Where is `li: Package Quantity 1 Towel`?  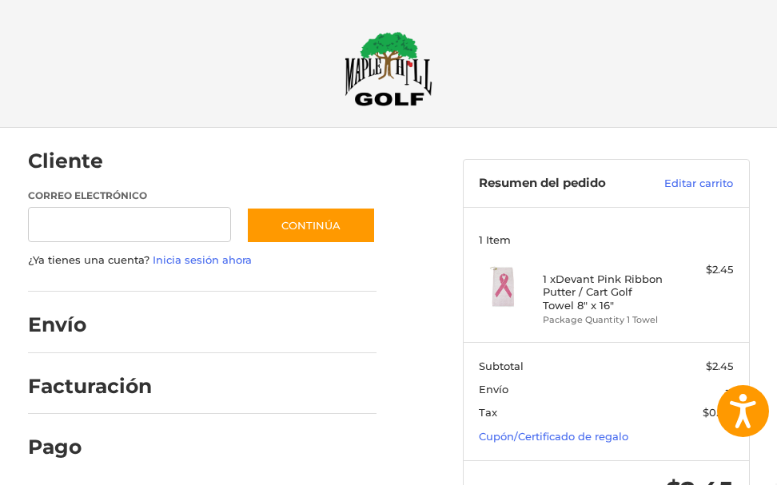 li: Package Quantity 1 Towel is located at coordinates (604, 320).